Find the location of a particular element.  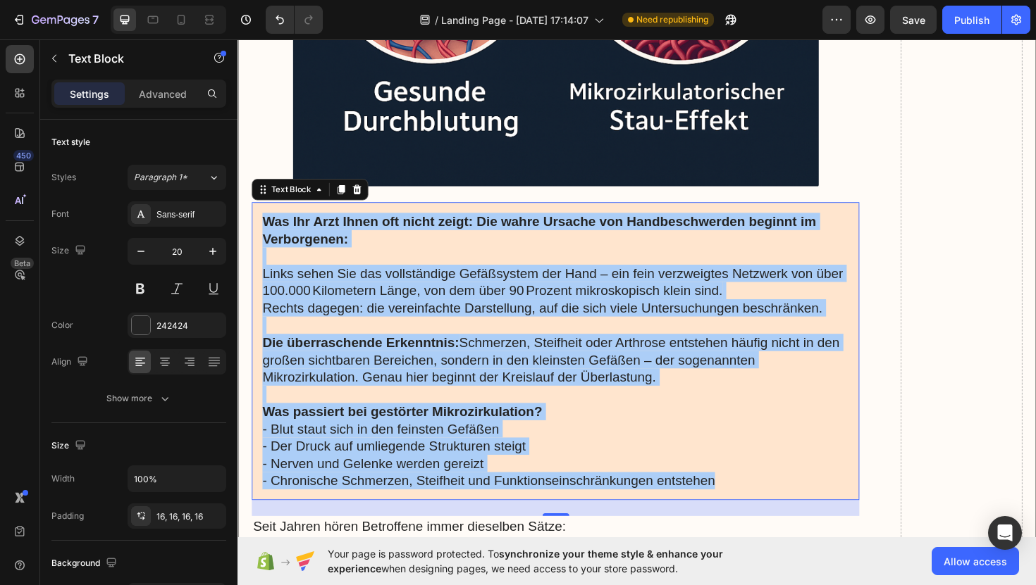

span: synchronize your theme style & enhance your experience is located at coordinates (525, 562).